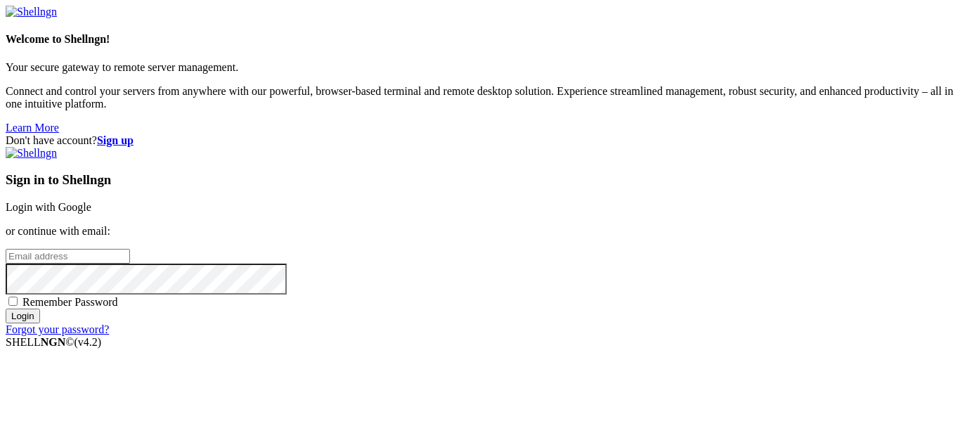 The image size is (960, 445). I want to click on h3: Sign in to Shellngn, so click(480, 180).